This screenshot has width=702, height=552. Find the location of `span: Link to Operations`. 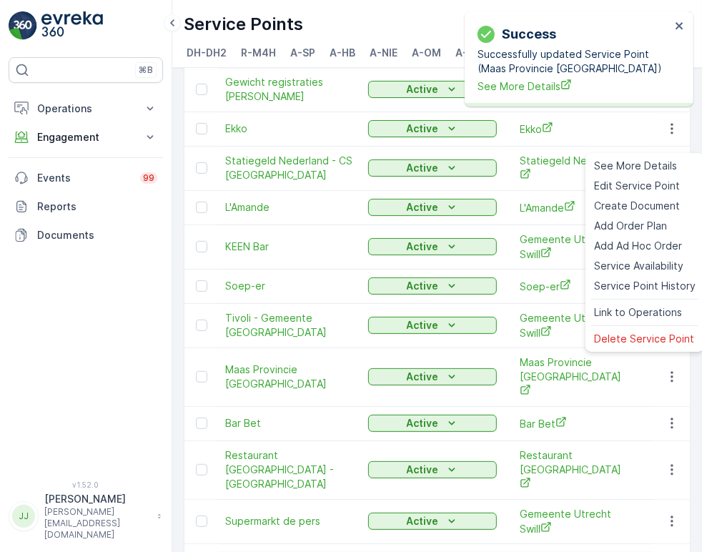

span: Link to Operations is located at coordinates (638, 313).